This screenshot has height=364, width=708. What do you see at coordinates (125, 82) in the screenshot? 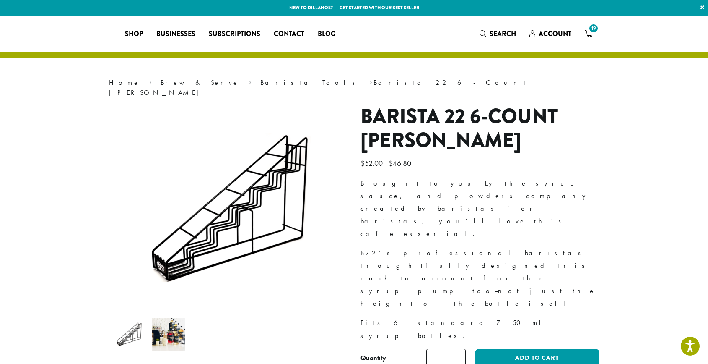
I see `a: Home` at bounding box center [125, 82].